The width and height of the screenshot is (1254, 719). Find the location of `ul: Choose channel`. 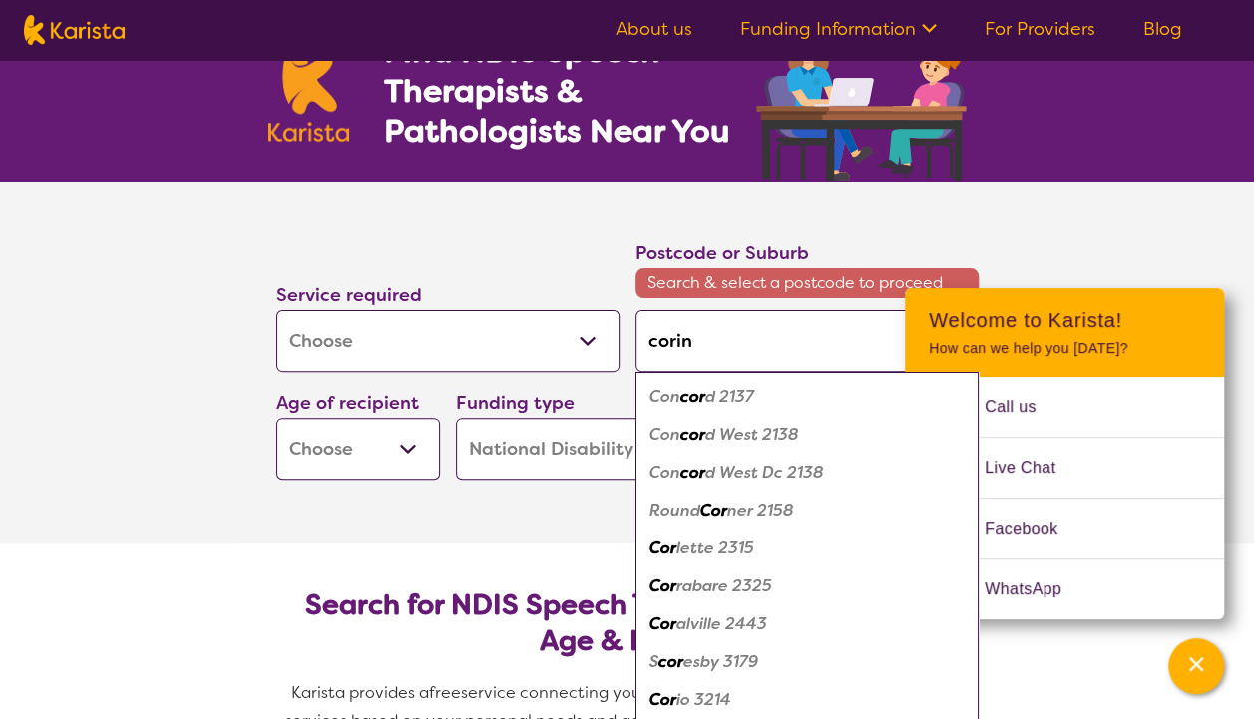

ul: Choose channel is located at coordinates (1064, 498).